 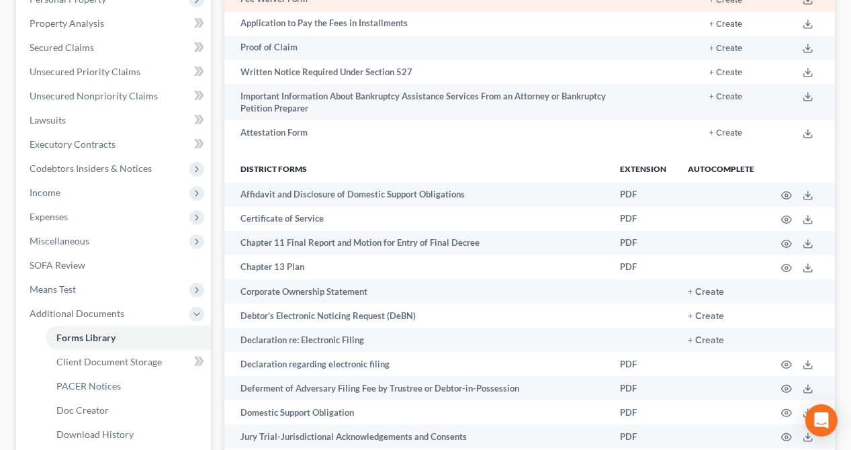 What do you see at coordinates (427, 48) in the screenshot?
I see `td: Proof of Claim` at bounding box center [427, 48].